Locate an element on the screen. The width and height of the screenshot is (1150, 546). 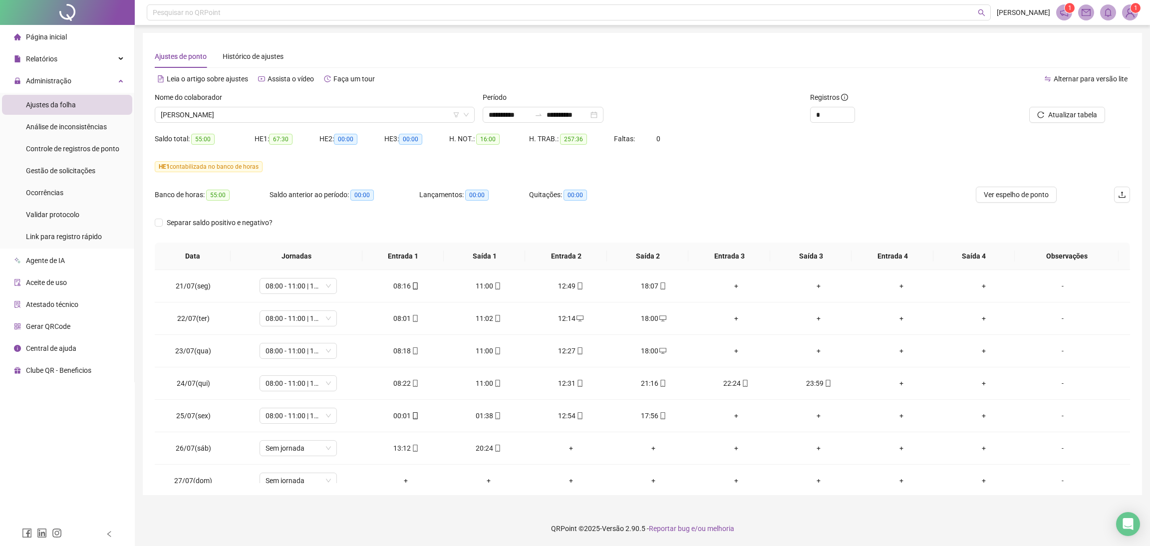
label: Período is located at coordinates (497, 97).